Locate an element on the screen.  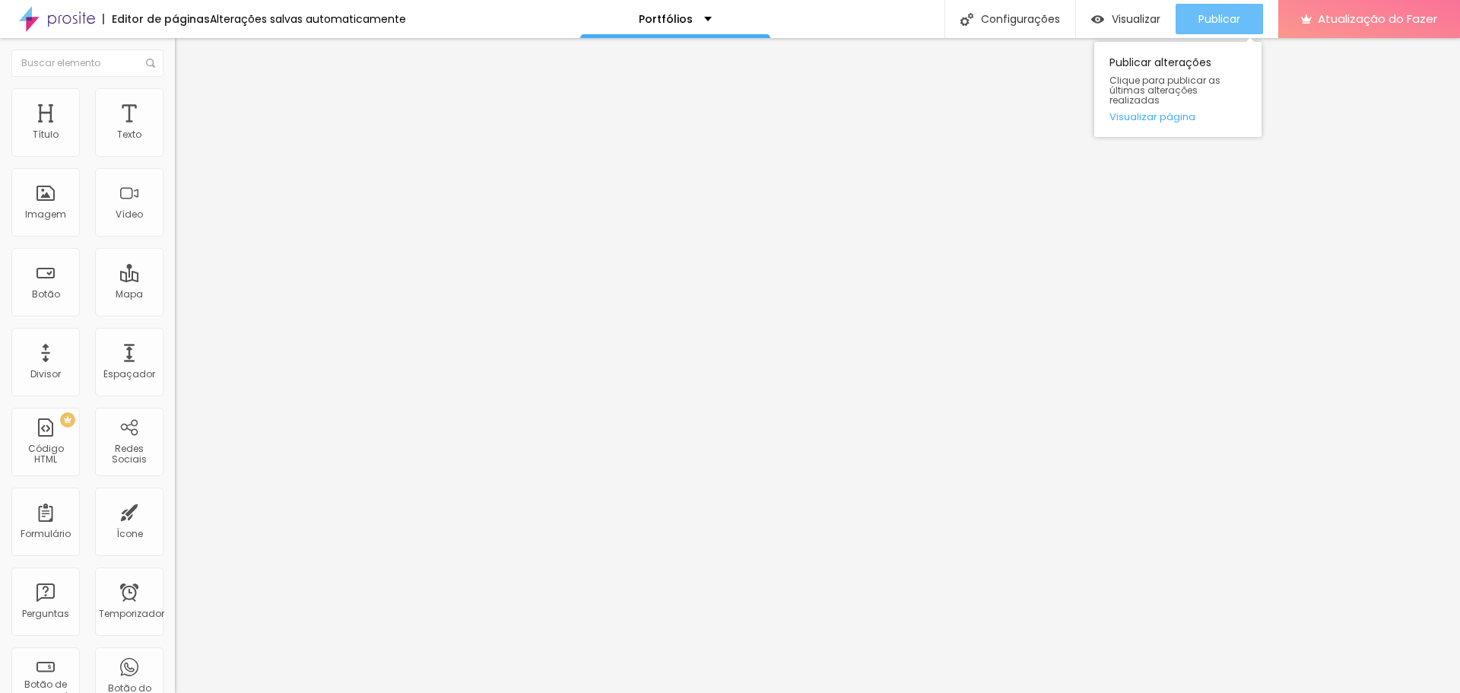
button: Publicar is located at coordinates (1219, 19).